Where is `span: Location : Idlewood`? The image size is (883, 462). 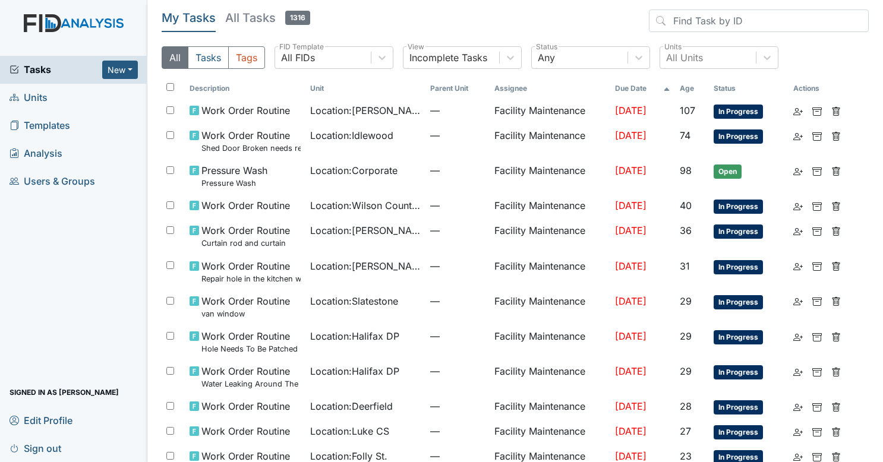
span: Location : Idlewood is located at coordinates (352, 135).